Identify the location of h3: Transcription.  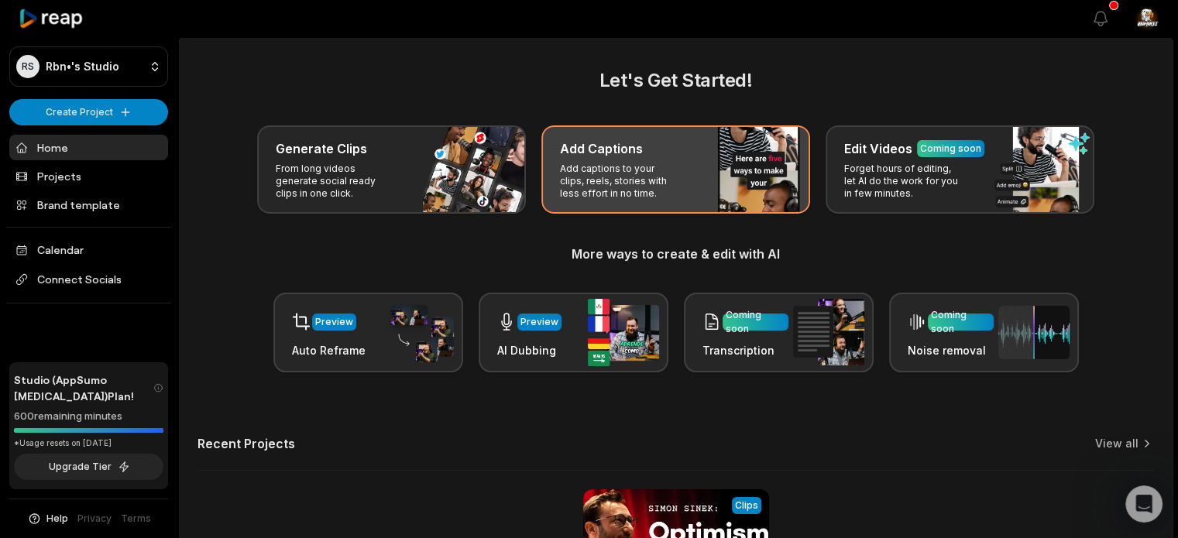
(745, 350).